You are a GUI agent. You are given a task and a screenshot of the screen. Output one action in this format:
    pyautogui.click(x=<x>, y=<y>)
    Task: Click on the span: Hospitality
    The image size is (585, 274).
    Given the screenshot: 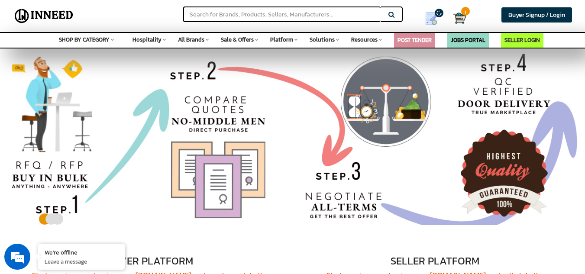 What is the action you would take?
    pyautogui.click(x=147, y=39)
    